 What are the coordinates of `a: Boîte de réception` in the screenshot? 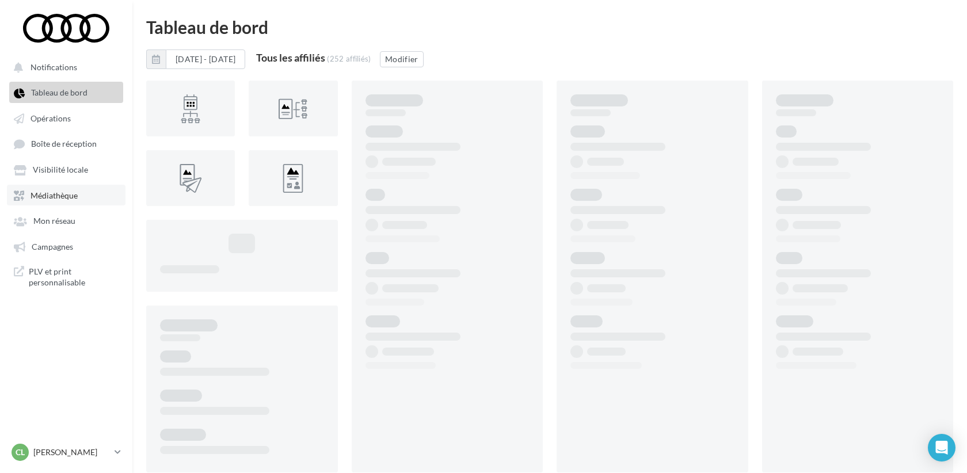 It's located at (66, 143).